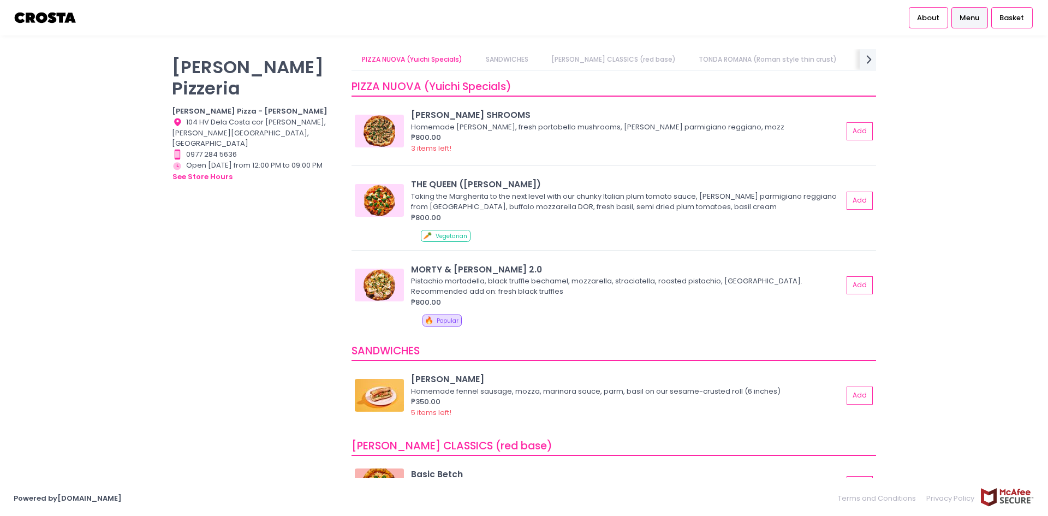 This screenshot has height=516, width=1048. I want to click on img: mcafee-secure, so click(1007, 497).